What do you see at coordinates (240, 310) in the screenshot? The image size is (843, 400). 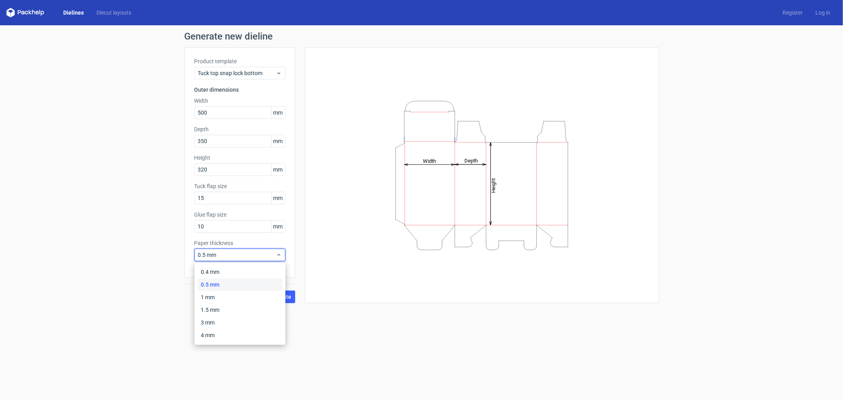 I see `div: 1.5 mm` at bounding box center [240, 310].